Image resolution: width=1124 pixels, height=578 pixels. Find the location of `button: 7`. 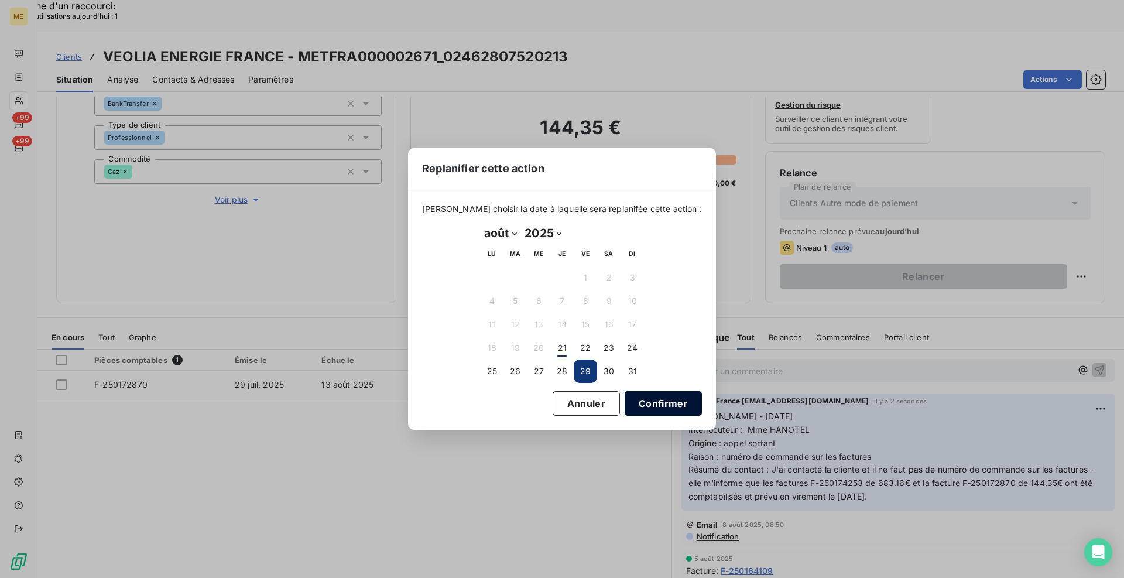

button: 7 is located at coordinates (562, 301).